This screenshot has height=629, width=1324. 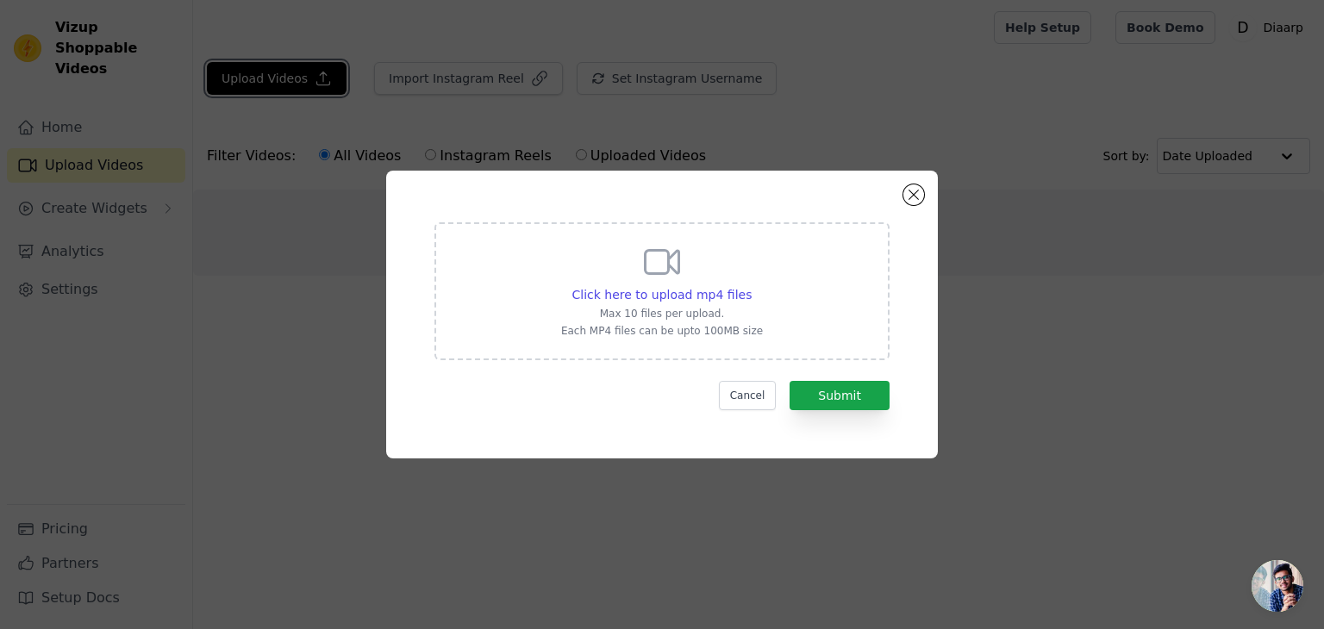 What do you see at coordinates (914, 195) in the screenshot?
I see `button: Close modal` at bounding box center [914, 195].